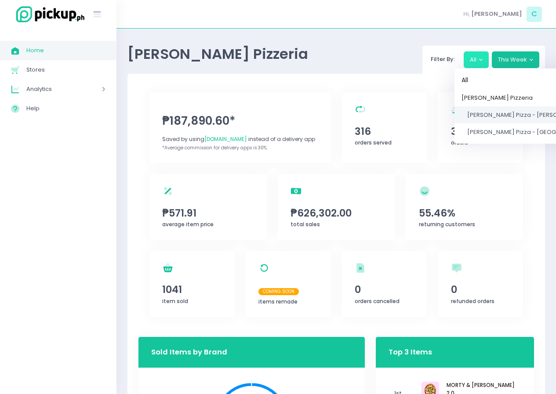 The height and width of the screenshot is (394, 556). I want to click on span: total sales, so click(305, 224).